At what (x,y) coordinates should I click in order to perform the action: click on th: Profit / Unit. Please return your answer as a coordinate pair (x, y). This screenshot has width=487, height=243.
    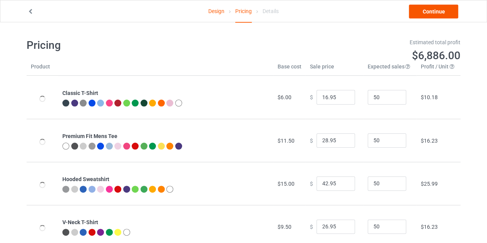
    Looking at the image, I should click on (438, 69).